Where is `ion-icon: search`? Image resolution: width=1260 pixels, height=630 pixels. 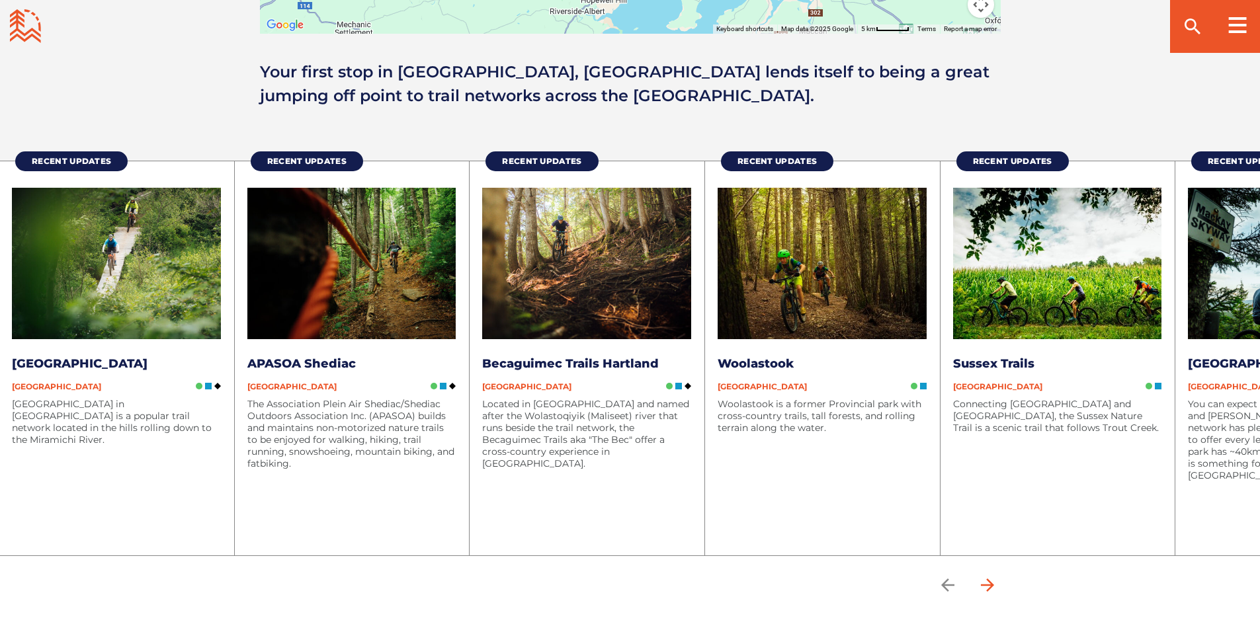
ion-icon: search is located at coordinates (1193, 26).